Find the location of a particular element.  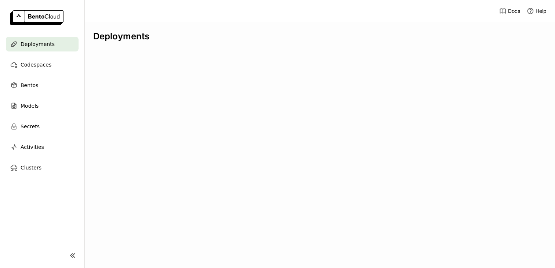

span: Codespaces is located at coordinates (36, 65).